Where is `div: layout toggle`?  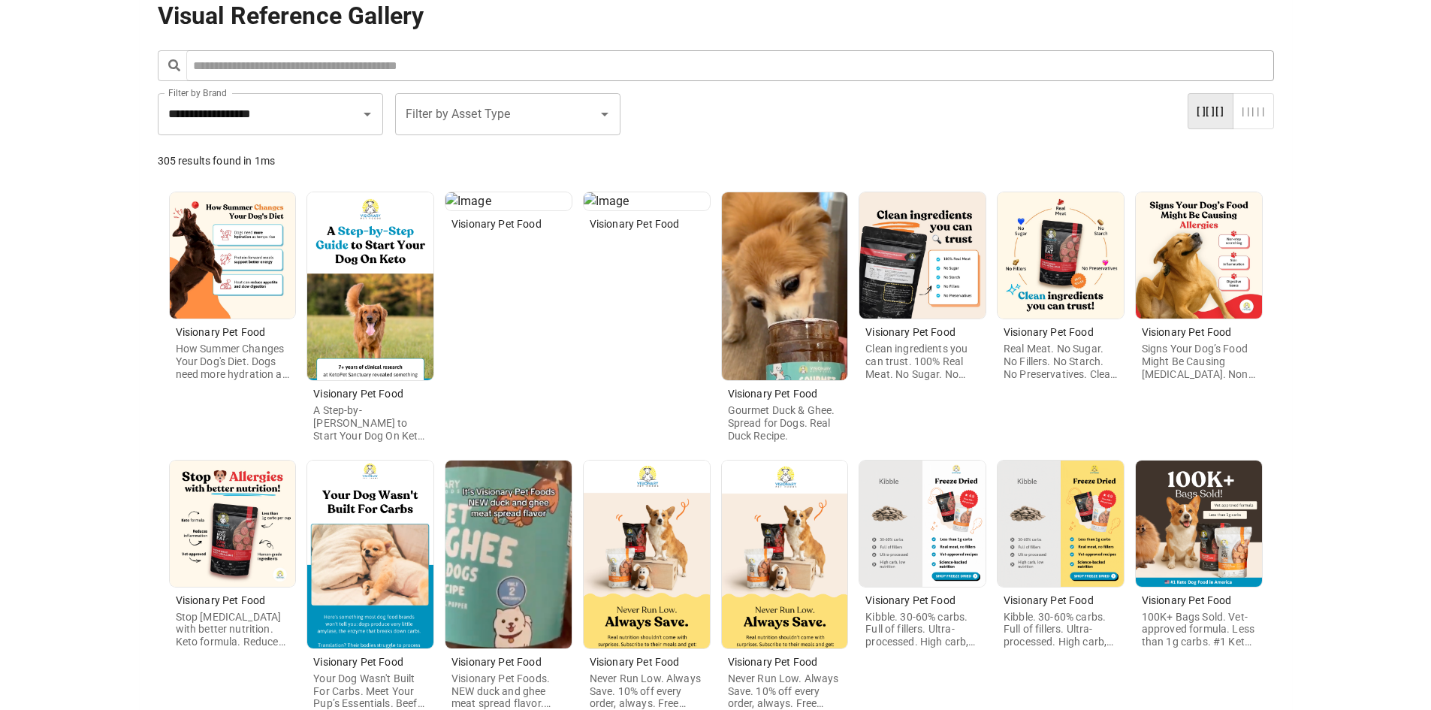 div: layout toggle is located at coordinates (1230, 111).